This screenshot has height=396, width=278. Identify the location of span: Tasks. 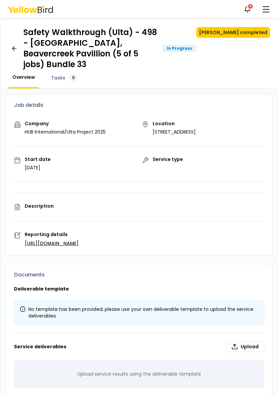
(58, 78).